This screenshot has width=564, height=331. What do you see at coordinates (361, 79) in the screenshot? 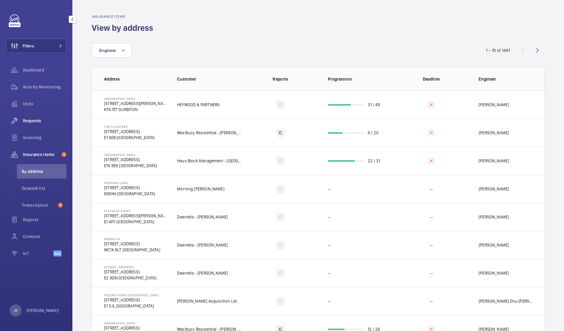
I see `p: Progression` at bounding box center [361, 79].